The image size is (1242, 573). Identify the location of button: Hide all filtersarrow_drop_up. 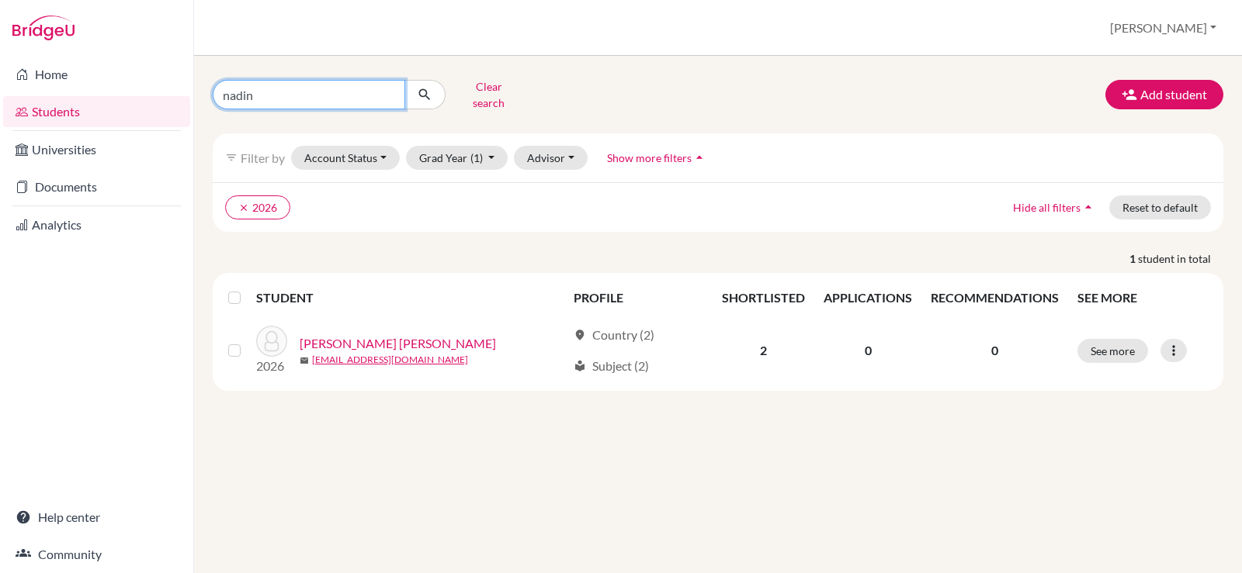
(1054, 207).